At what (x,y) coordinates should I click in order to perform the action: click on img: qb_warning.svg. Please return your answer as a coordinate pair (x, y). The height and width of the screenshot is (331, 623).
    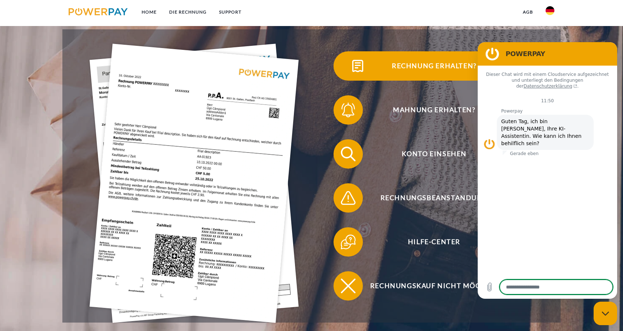
    Looking at the image, I should click on (348, 198).